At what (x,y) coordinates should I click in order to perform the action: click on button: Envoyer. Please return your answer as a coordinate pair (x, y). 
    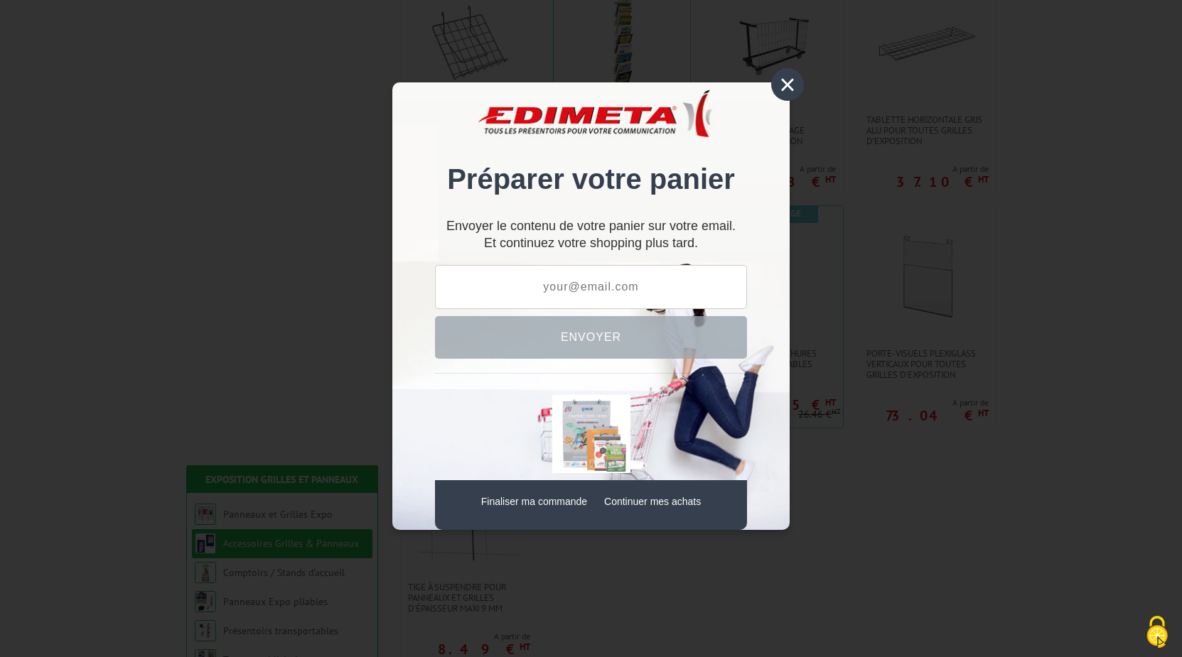
    Looking at the image, I should click on (591, 338).